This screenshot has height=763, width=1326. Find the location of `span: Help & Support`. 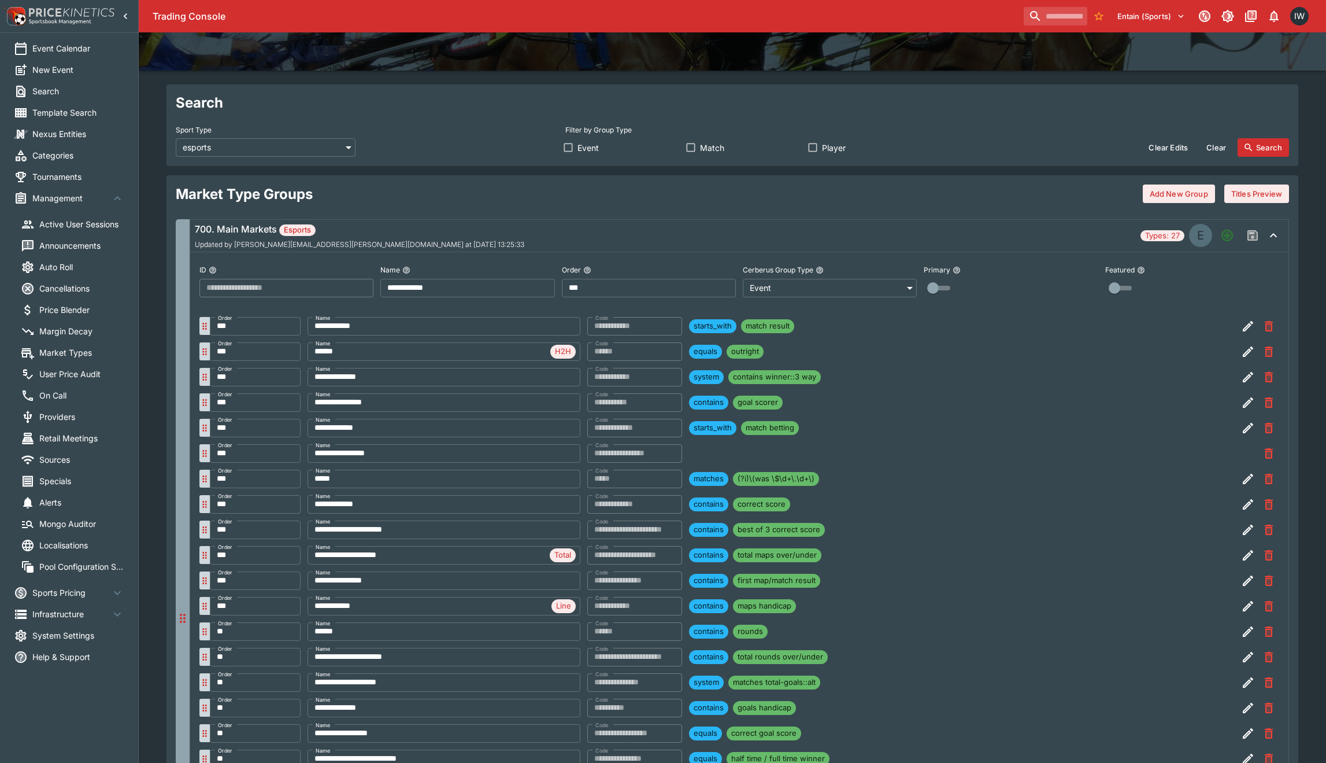

span: Help & Support is located at coordinates (78, 656).